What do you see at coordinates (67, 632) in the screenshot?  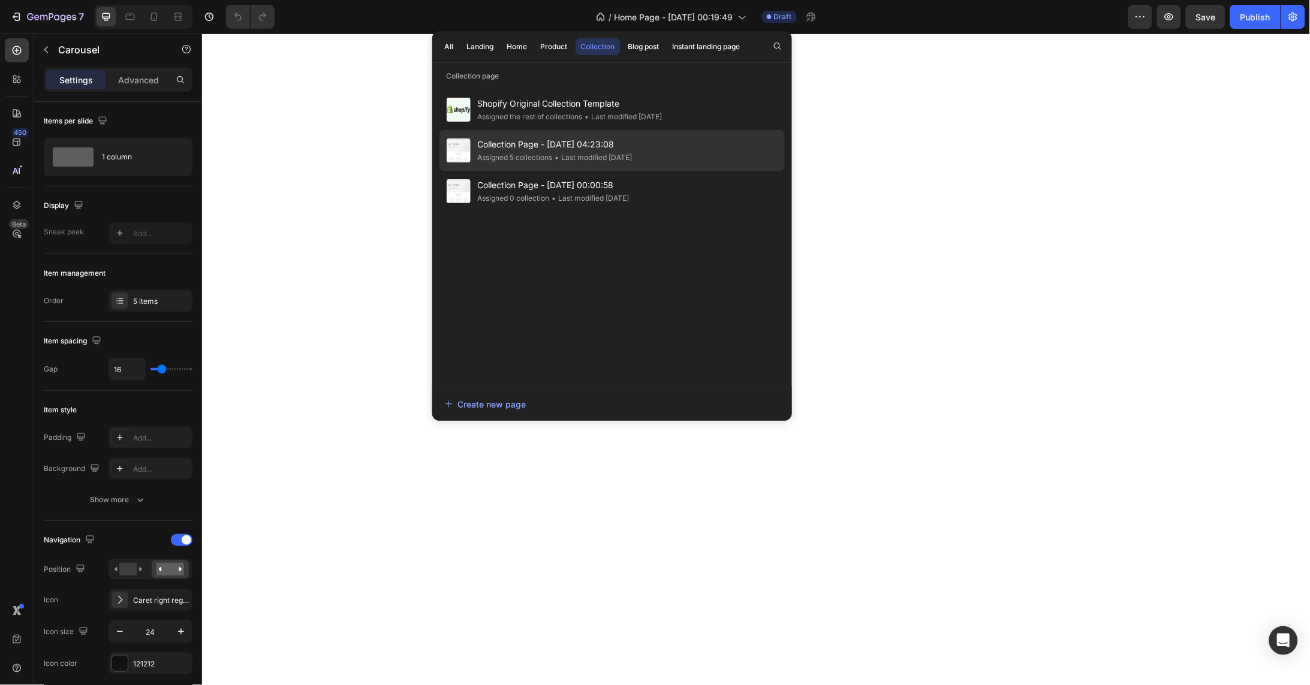 I see `div: Icon size` at bounding box center [67, 632].